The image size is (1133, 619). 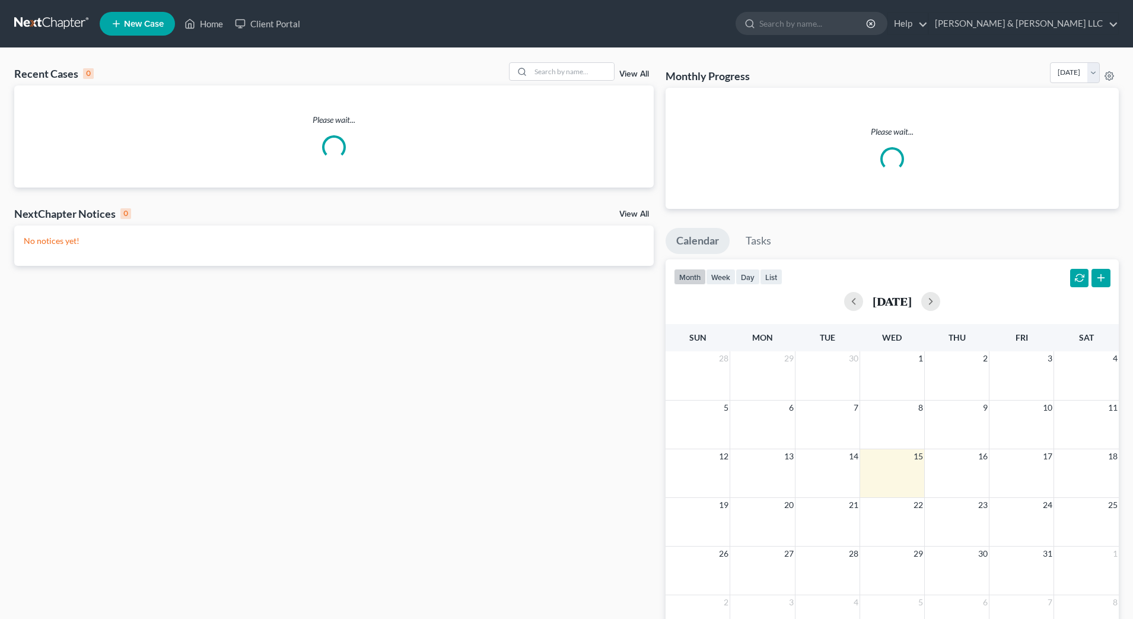 I want to click on span: 18, so click(x=1113, y=456).